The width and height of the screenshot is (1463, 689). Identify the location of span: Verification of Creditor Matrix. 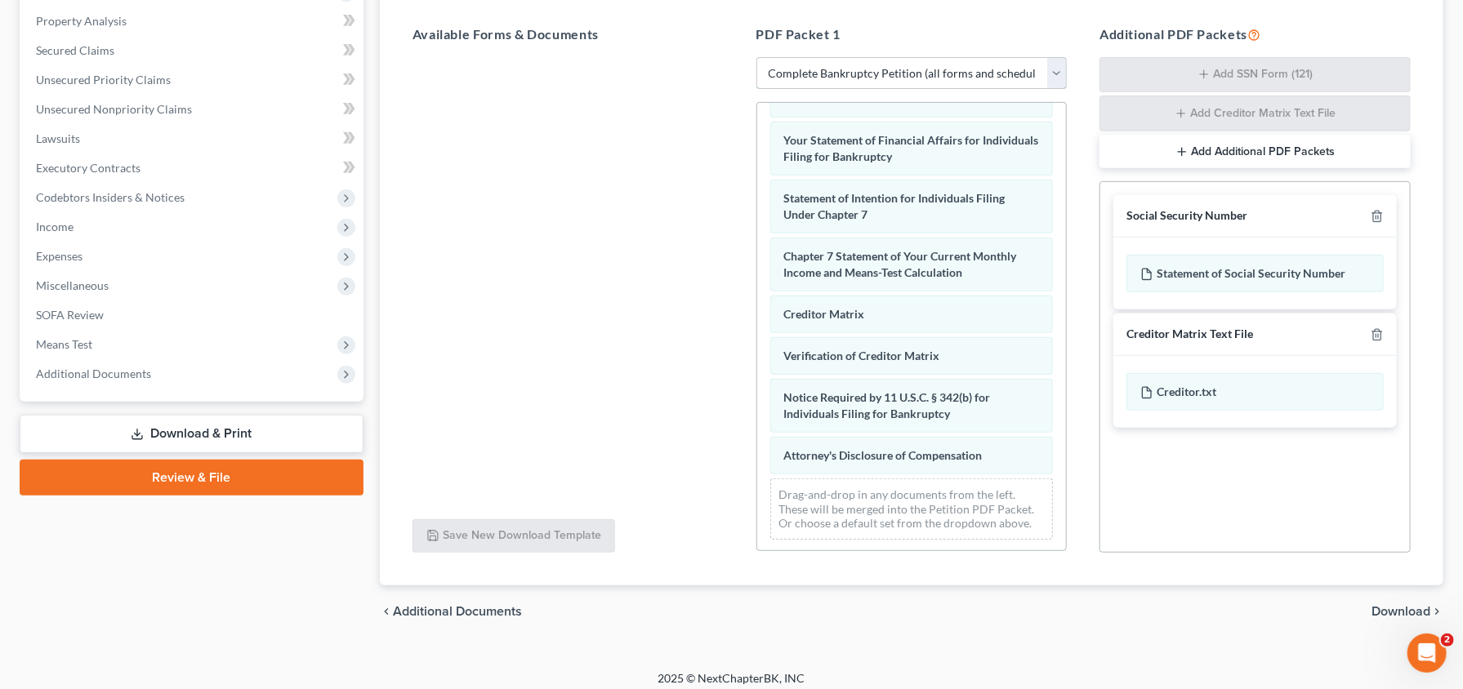
(862, 355).